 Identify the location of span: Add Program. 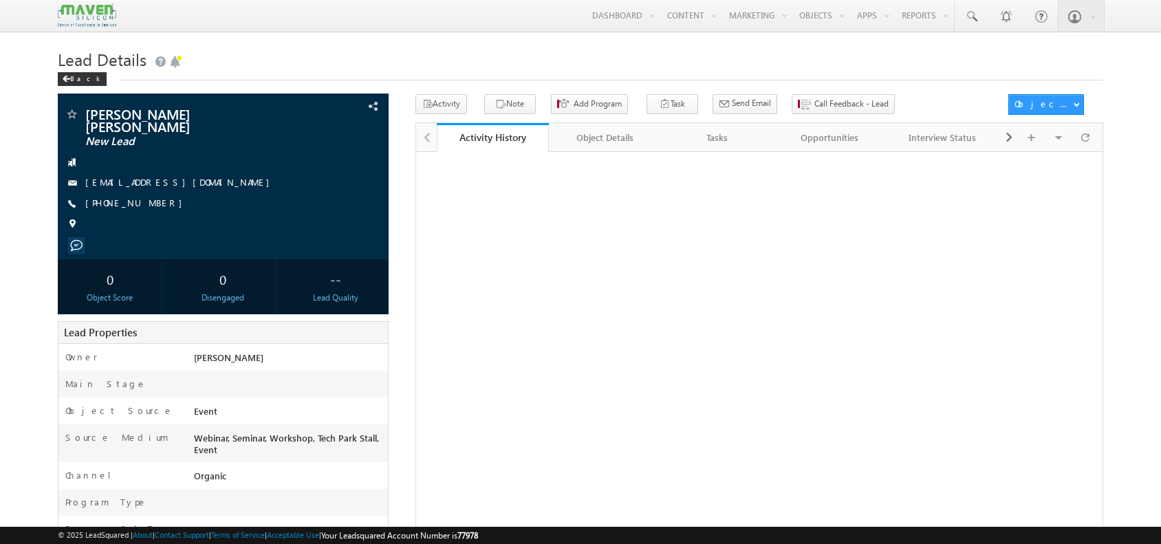
(598, 104).